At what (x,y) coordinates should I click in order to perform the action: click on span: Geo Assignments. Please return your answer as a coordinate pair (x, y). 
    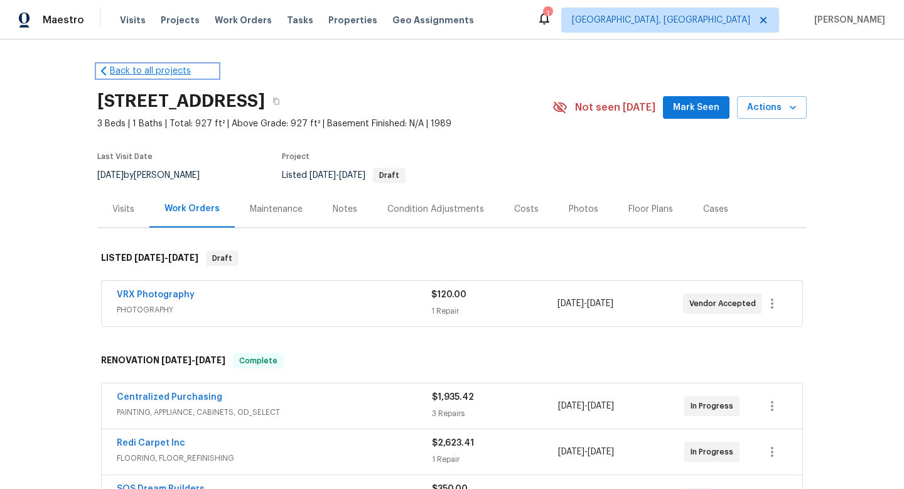
    Looking at the image, I should click on (433, 20).